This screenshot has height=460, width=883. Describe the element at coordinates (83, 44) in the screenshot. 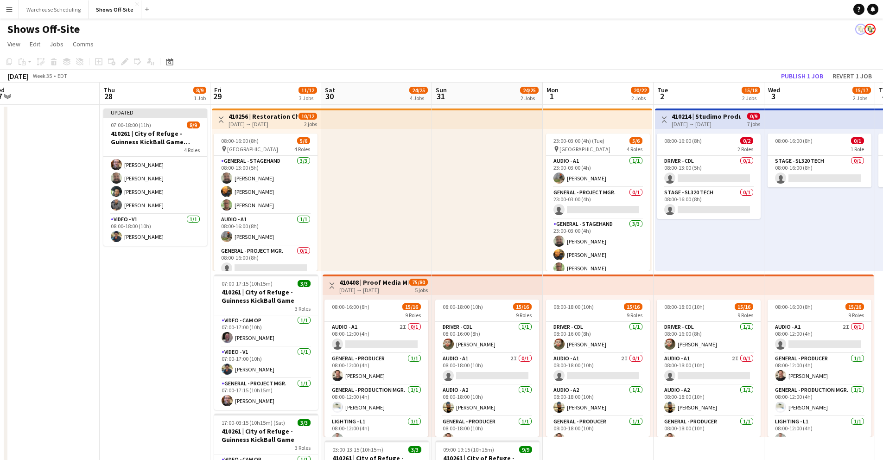

I see `a: Comms` at that location.